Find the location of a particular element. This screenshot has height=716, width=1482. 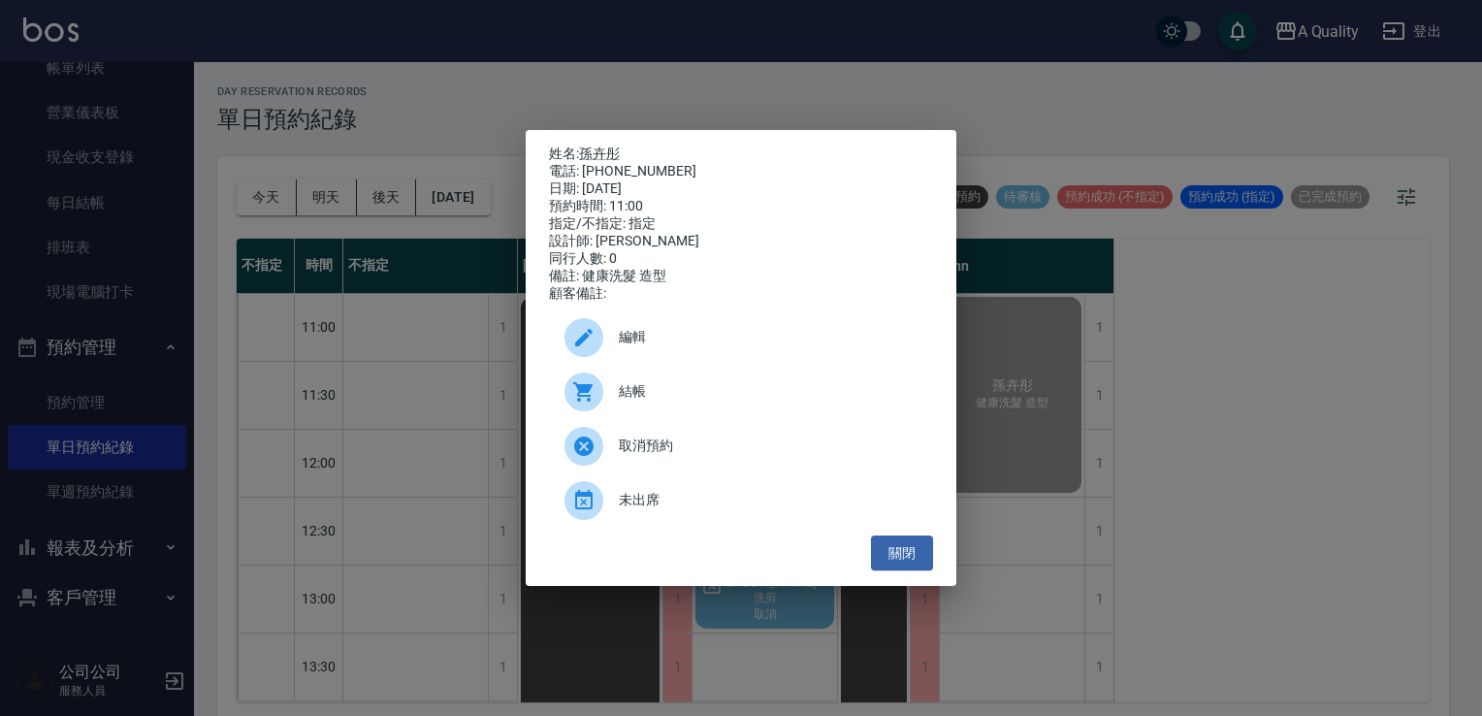

div: 編輯 is located at coordinates (741, 337).